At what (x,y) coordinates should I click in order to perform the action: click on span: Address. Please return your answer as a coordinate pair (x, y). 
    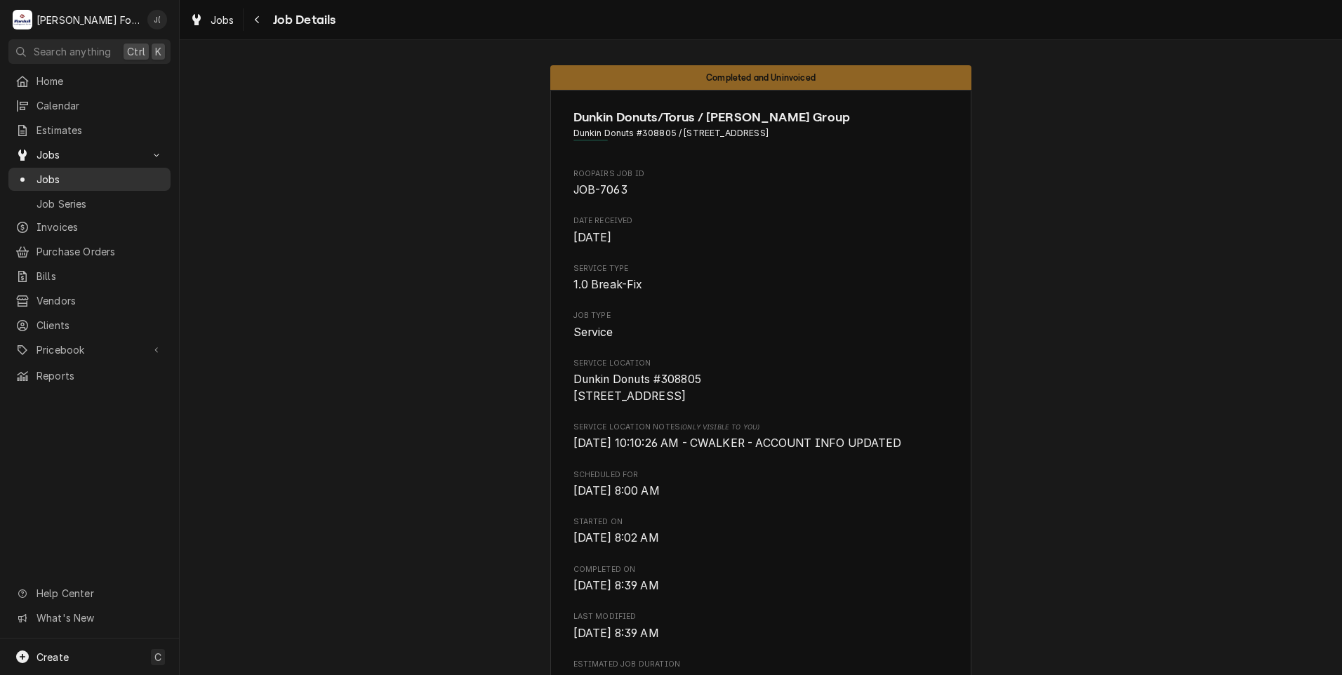
    Looking at the image, I should click on (761, 133).